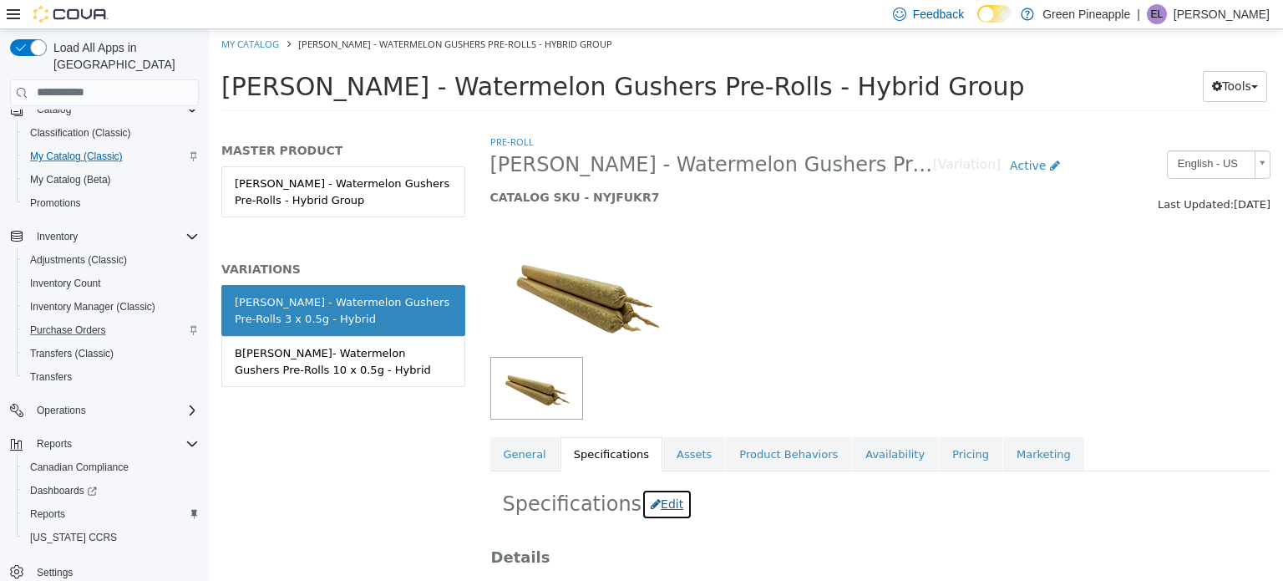  What do you see at coordinates (76, 156) in the screenshot?
I see `a: My Catalog (Classic)` at bounding box center [76, 156].